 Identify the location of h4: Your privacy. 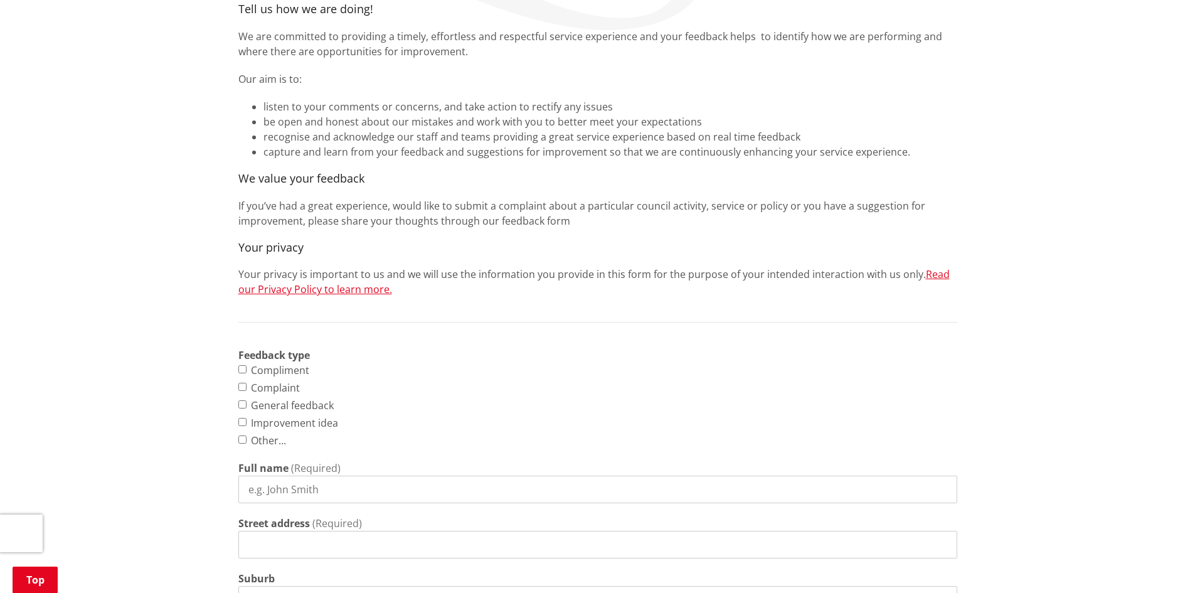
(598, 248).